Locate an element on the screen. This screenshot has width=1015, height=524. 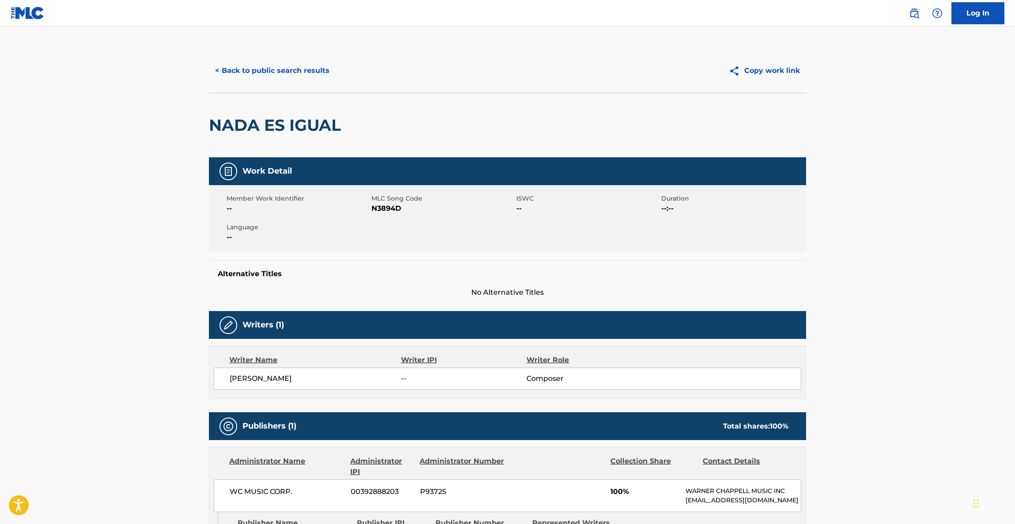
span: MLC Song Code is located at coordinates (443, 198).